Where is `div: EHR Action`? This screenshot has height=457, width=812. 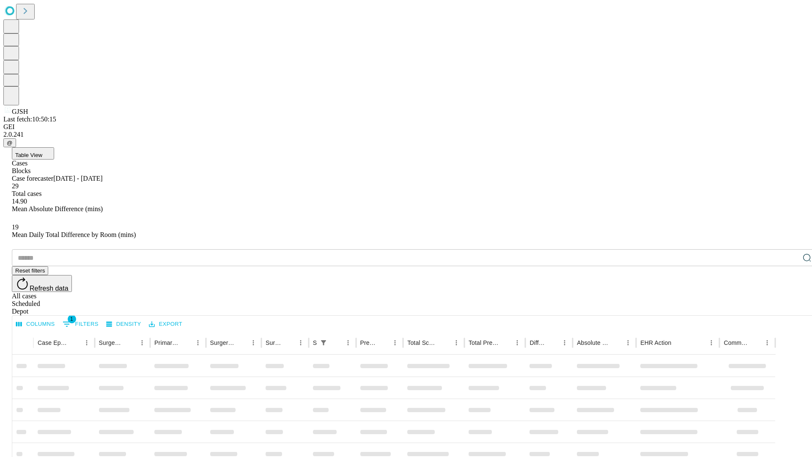
div: EHR Action is located at coordinates (655, 342).